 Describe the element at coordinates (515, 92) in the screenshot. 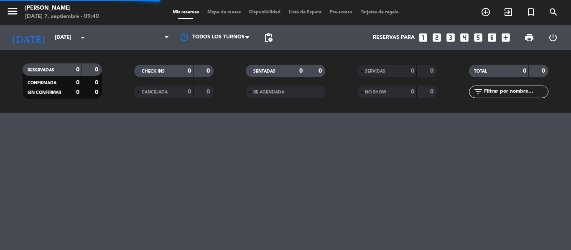

I see `input: Filtrar por nombre...` at that location.